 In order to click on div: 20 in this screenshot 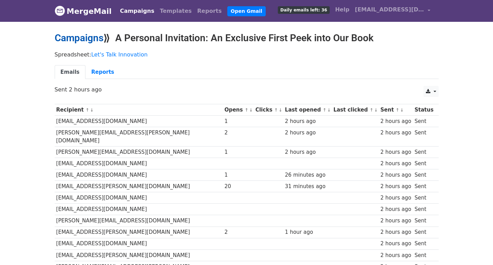, I will do `click(239, 186)`.